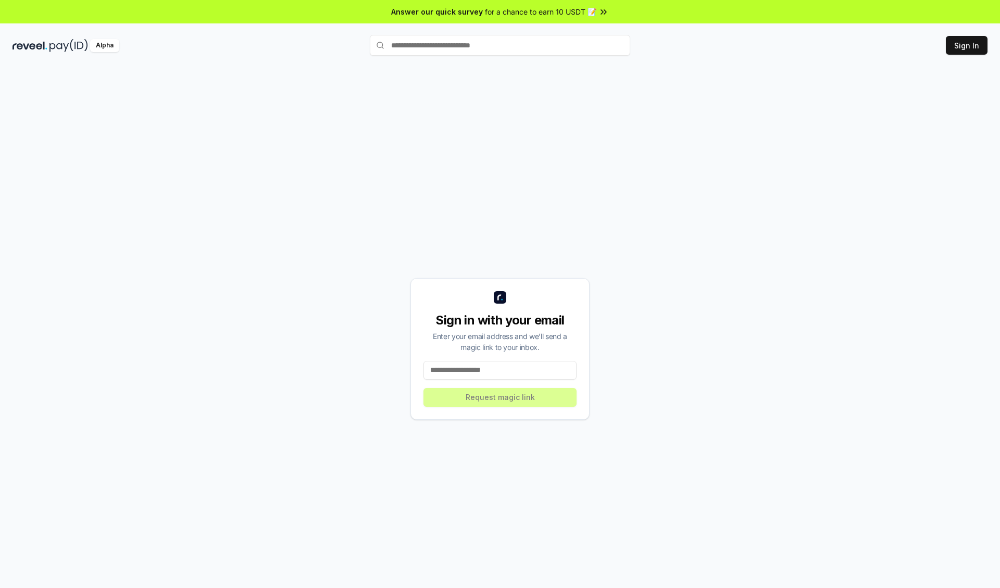  Describe the element at coordinates (541, 11) in the screenshot. I see `span: for a chance to earn 10 USDT 📝` at that location.